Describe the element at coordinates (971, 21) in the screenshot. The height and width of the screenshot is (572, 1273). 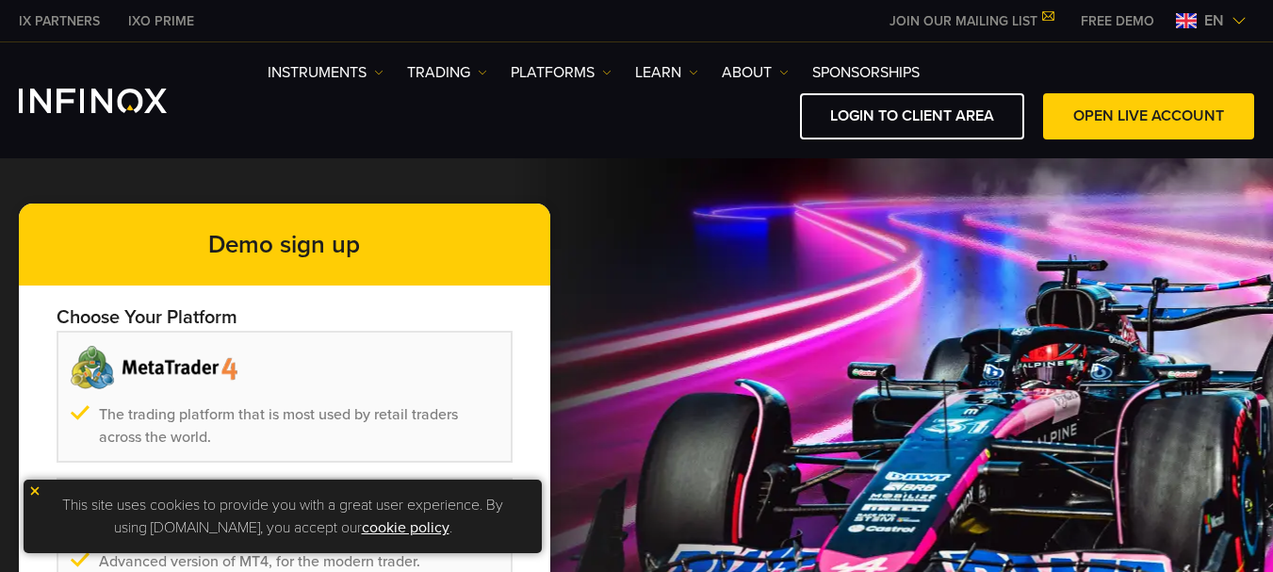
I see `a: JOIN OUR MAILING LIST` at that location.